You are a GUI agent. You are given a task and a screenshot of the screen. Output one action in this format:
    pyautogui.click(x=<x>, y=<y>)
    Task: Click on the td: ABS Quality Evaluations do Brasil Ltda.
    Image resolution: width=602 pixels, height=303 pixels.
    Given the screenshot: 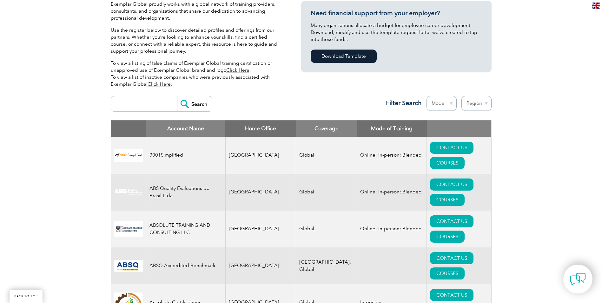 What is the action you would take?
    pyautogui.click(x=186, y=192)
    